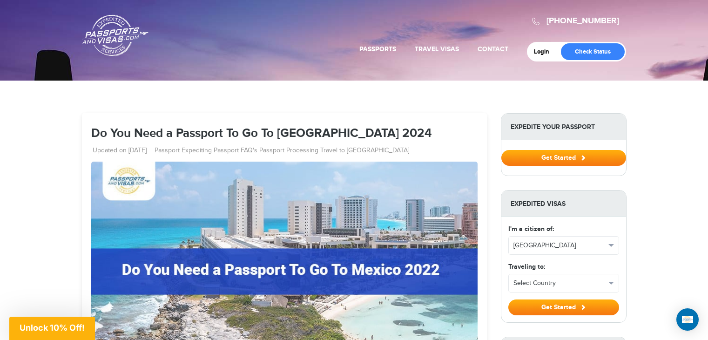  I want to click on span: Select Country, so click(560, 283).